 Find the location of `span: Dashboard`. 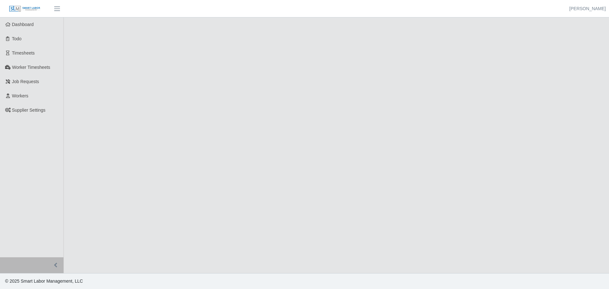

span: Dashboard is located at coordinates (23, 24).